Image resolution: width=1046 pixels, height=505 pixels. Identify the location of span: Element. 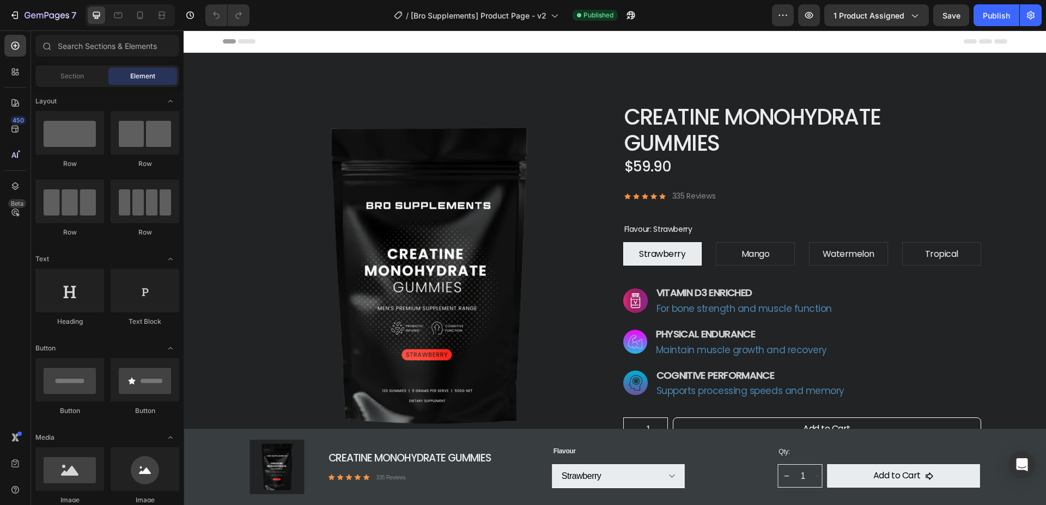
(143, 76).